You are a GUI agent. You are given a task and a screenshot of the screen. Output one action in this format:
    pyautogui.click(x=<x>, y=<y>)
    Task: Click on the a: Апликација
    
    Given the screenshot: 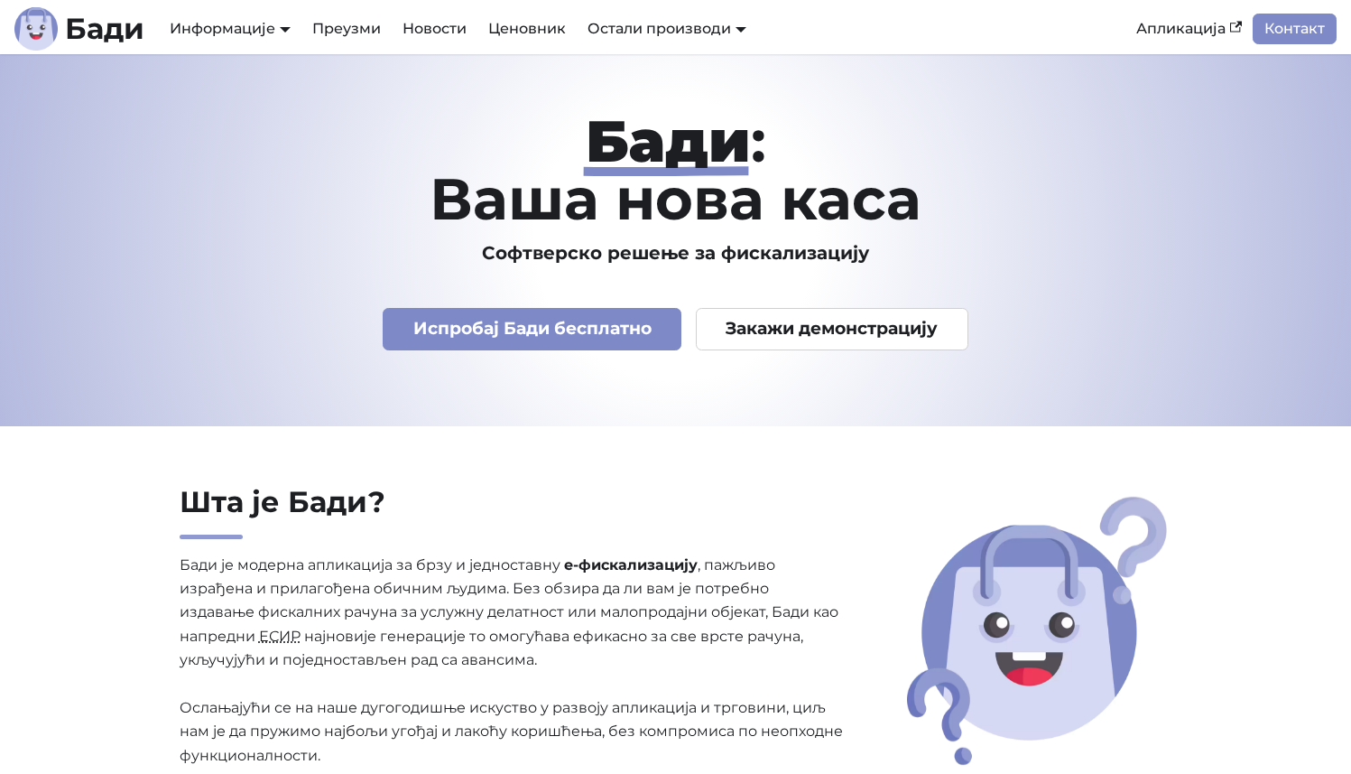 What is the action you would take?
    pyautogui.click(x=1189, y=29)
    